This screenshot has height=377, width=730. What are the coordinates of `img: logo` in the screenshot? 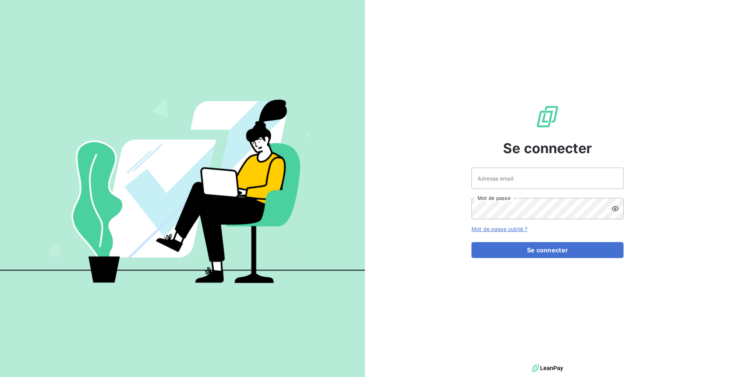 It's located at (548, 368).